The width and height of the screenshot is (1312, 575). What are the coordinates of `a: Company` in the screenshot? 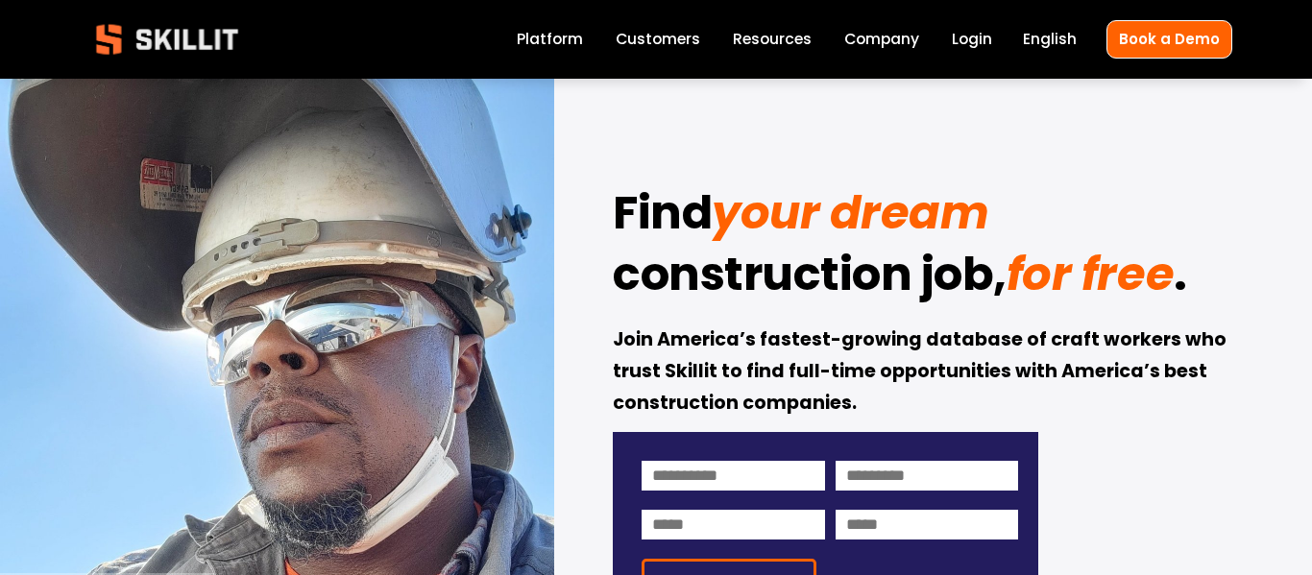 It's located at (882, 39).